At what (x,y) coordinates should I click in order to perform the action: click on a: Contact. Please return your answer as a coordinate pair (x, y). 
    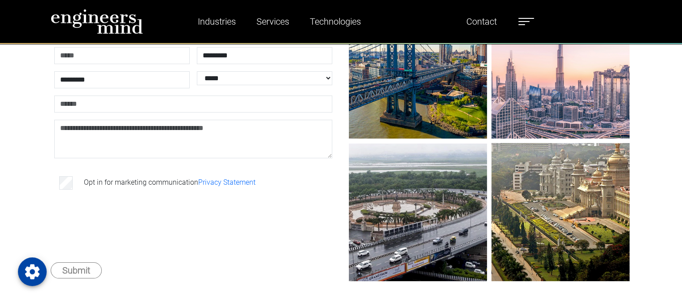
    Looking at the image, I should click on (482, 22).